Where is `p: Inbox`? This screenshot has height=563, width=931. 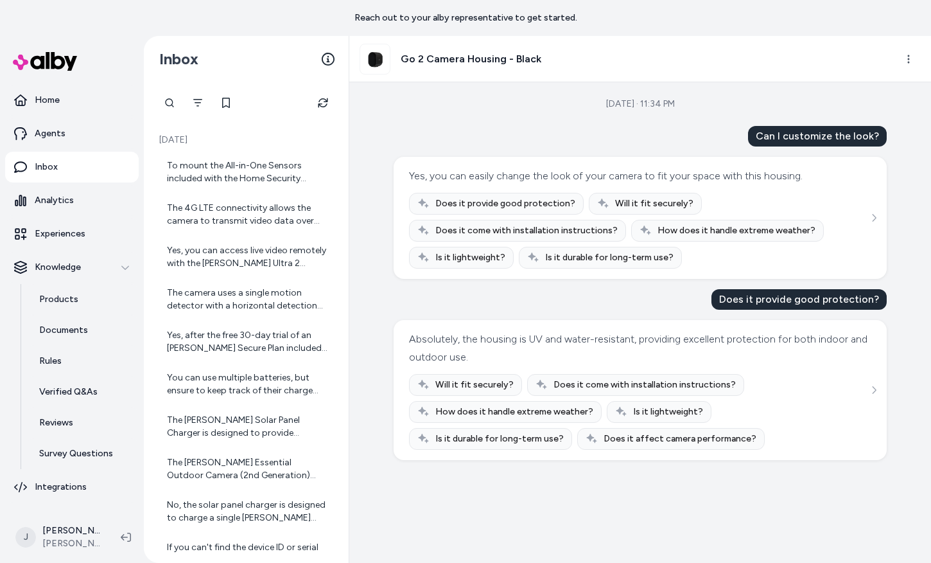
p: Inbox is located at coordinates (46, 167).